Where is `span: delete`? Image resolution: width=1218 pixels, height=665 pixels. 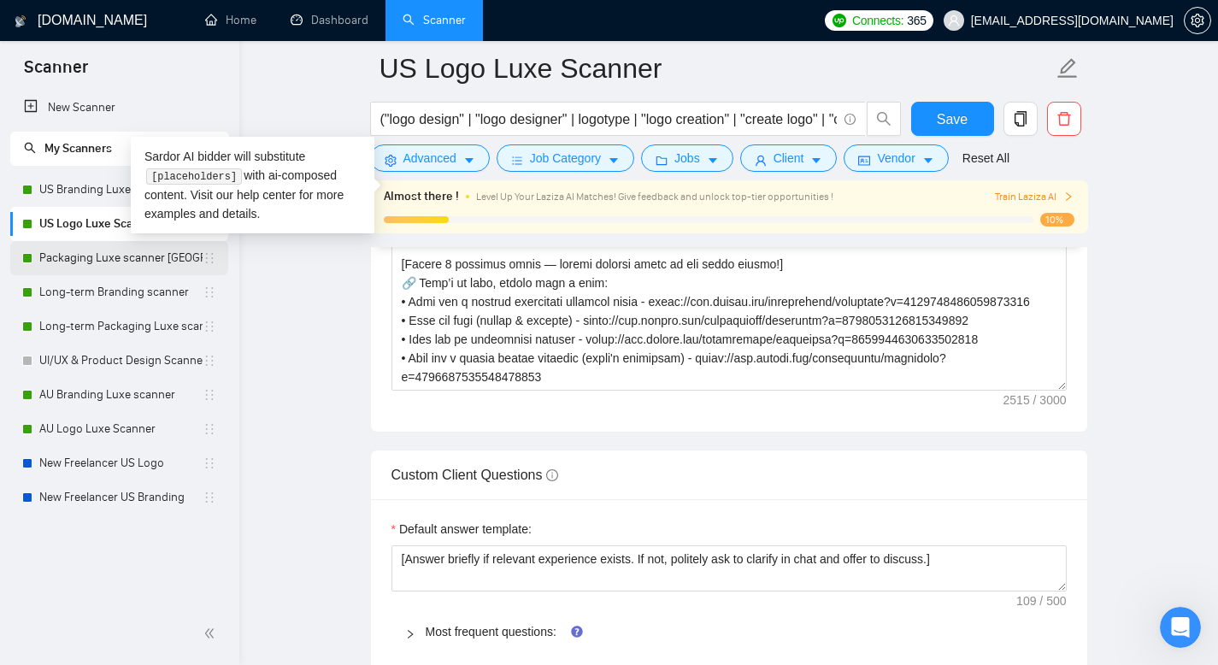 span: delete is located at coordinates (1064, 119).